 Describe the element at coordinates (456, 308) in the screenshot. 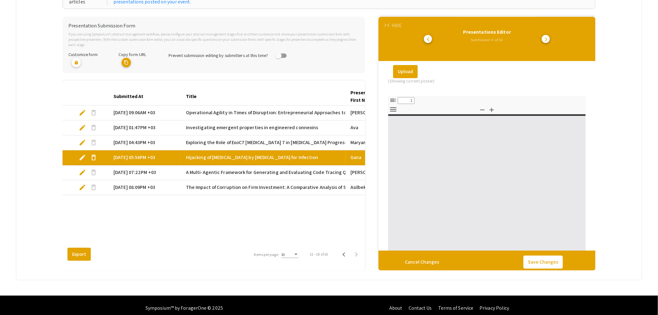

I see `a: Terms of Service` at that location.